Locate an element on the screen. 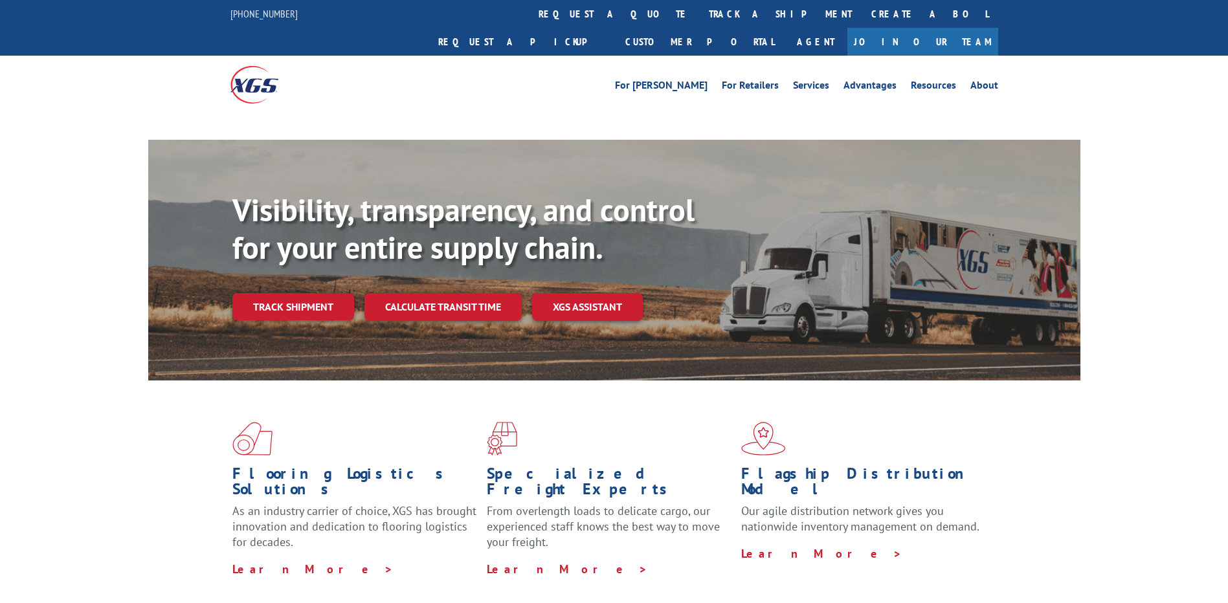 The image size is (1228, 603). h1: Flooring Logistics Solutions is located at coordinates (355, 485).